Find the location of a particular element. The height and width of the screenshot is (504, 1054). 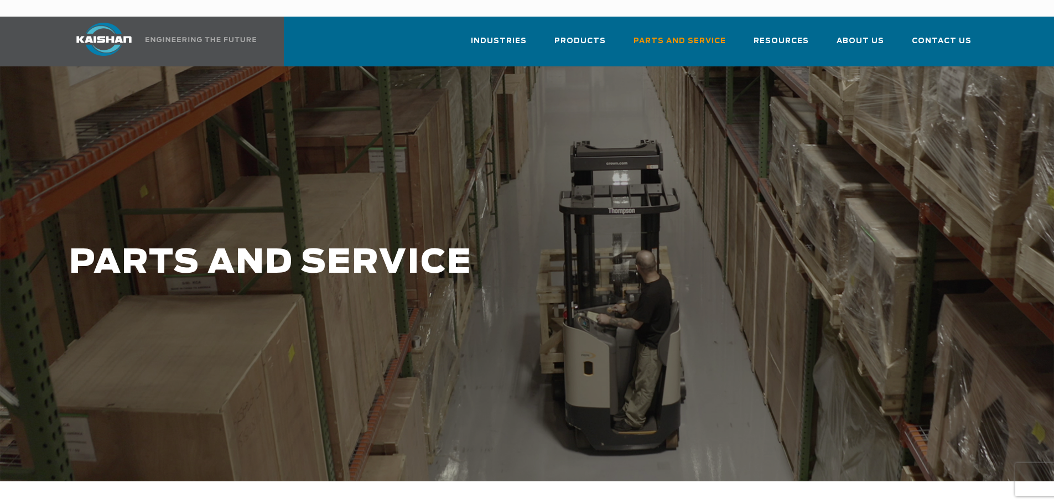

span: Resources is located at coordinates (781, 41).